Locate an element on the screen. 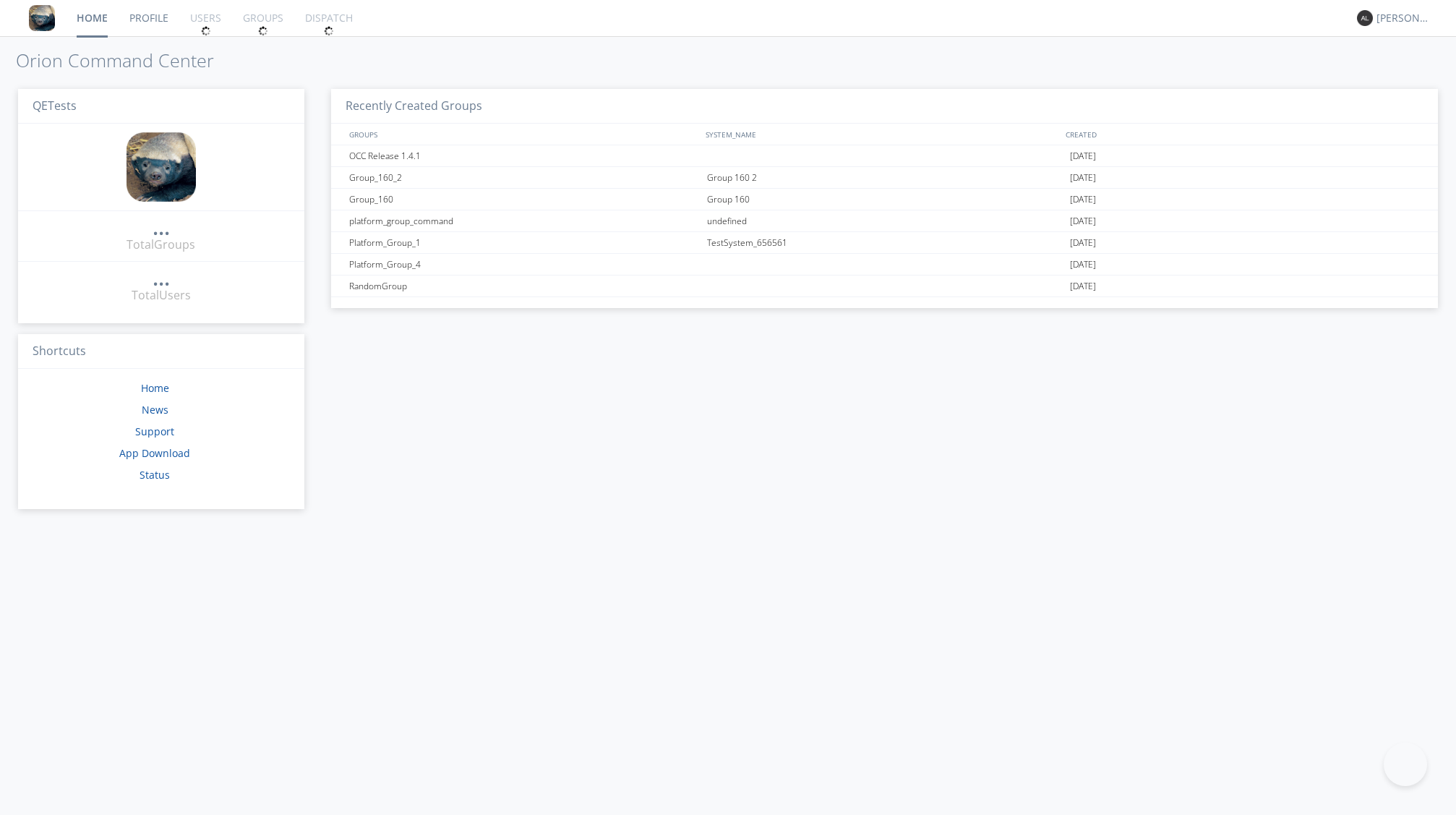 Image resolution: width=1456 pixels, height=815 pixels. div: Group 160 2 is located at coordinates (885, 177).